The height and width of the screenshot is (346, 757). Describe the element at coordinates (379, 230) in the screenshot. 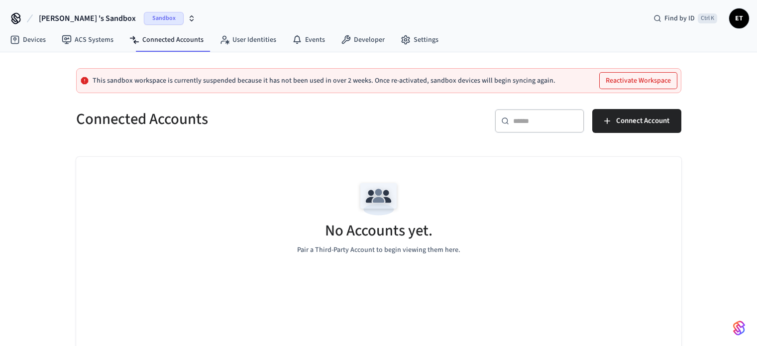

I see `h5: No Accounts yet.` at that location.